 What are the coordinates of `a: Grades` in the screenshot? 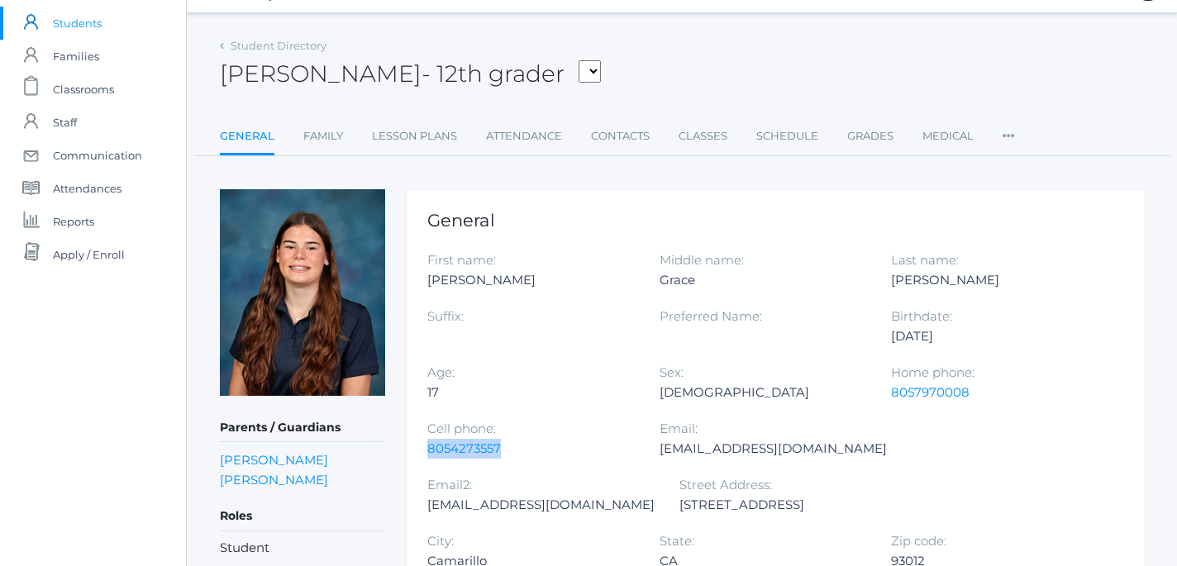 It's located at (870, 136).